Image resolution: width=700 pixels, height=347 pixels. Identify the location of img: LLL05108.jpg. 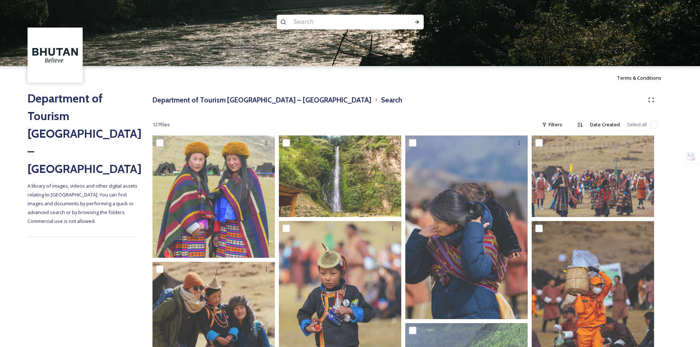
(593, 176).